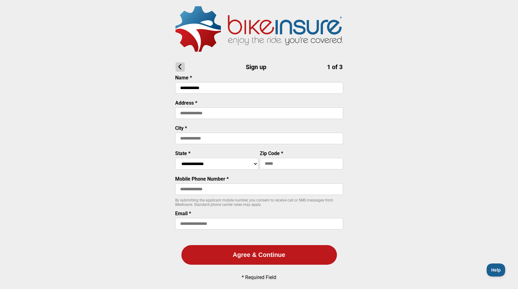 The height and width of the screenshot is (289, 518). I want to click on label: Mobile Phone Number *, so click(202, 179).